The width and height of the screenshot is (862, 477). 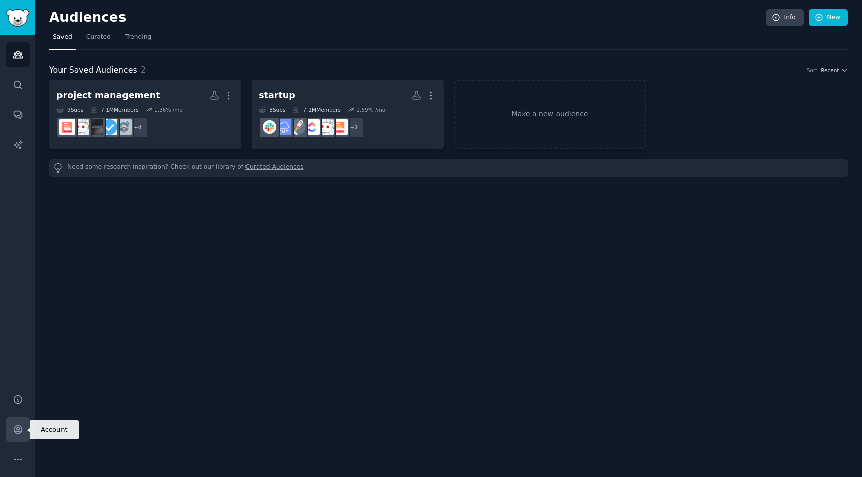 What do you see at coordinates (812, 70) in the screenshot?
I see `div: Sort` at bounding box center [812, 70].